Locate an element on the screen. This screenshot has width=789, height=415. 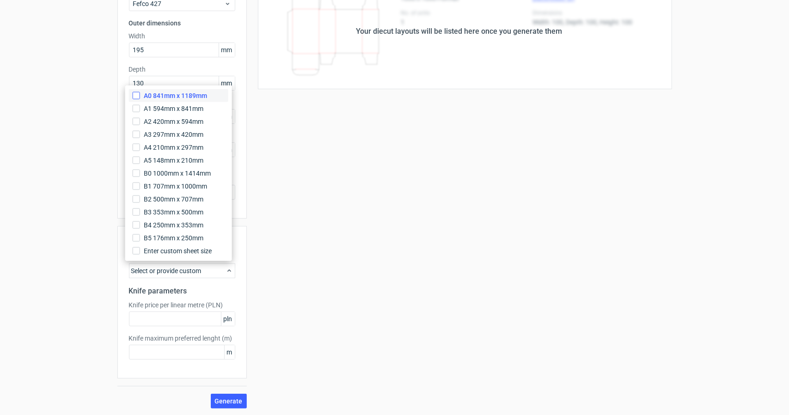
span: B5 176mm x 250mm is located at coordinates (173, 238).